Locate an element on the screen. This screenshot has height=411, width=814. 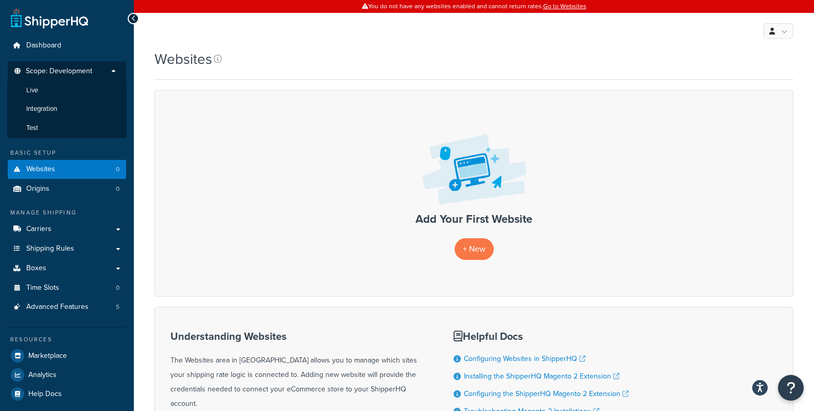
span: Carriers is located at coordinates (39, 229).